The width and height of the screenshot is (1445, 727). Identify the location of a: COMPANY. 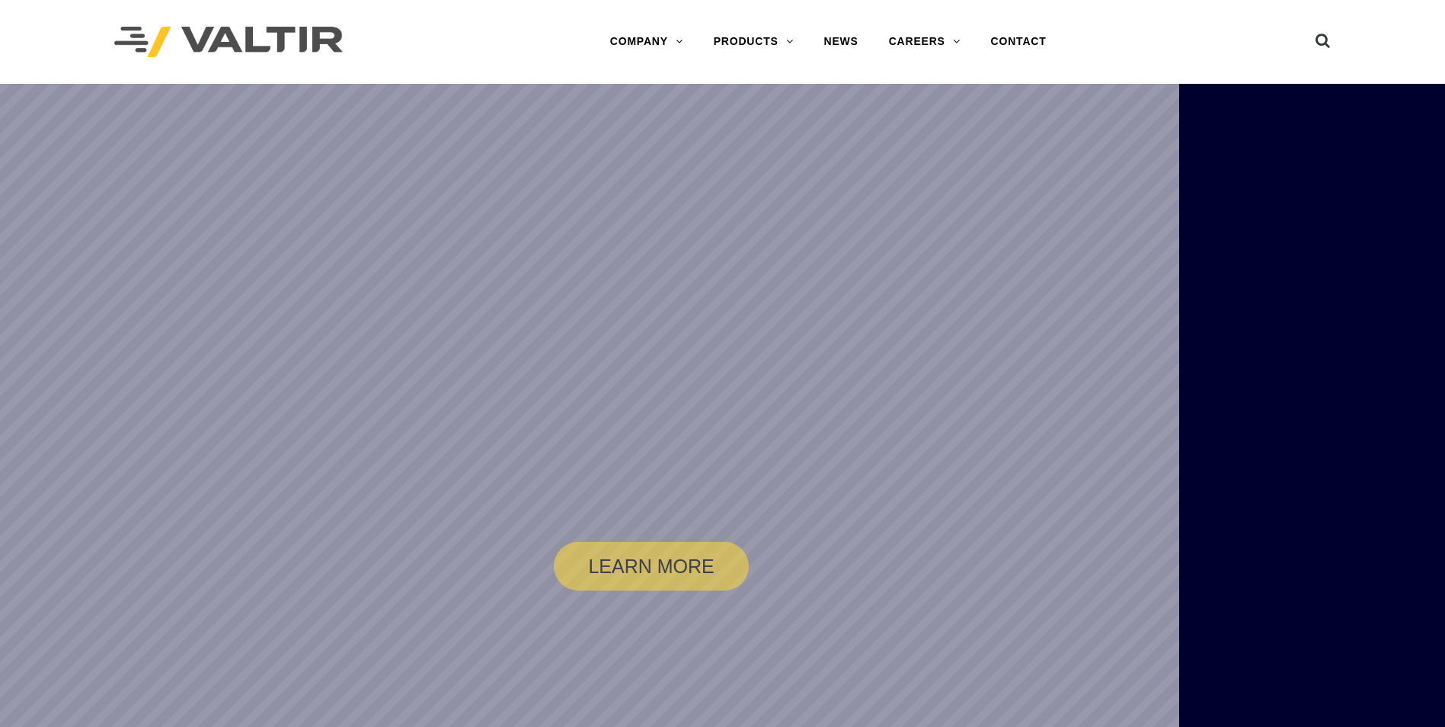
(647, 42).